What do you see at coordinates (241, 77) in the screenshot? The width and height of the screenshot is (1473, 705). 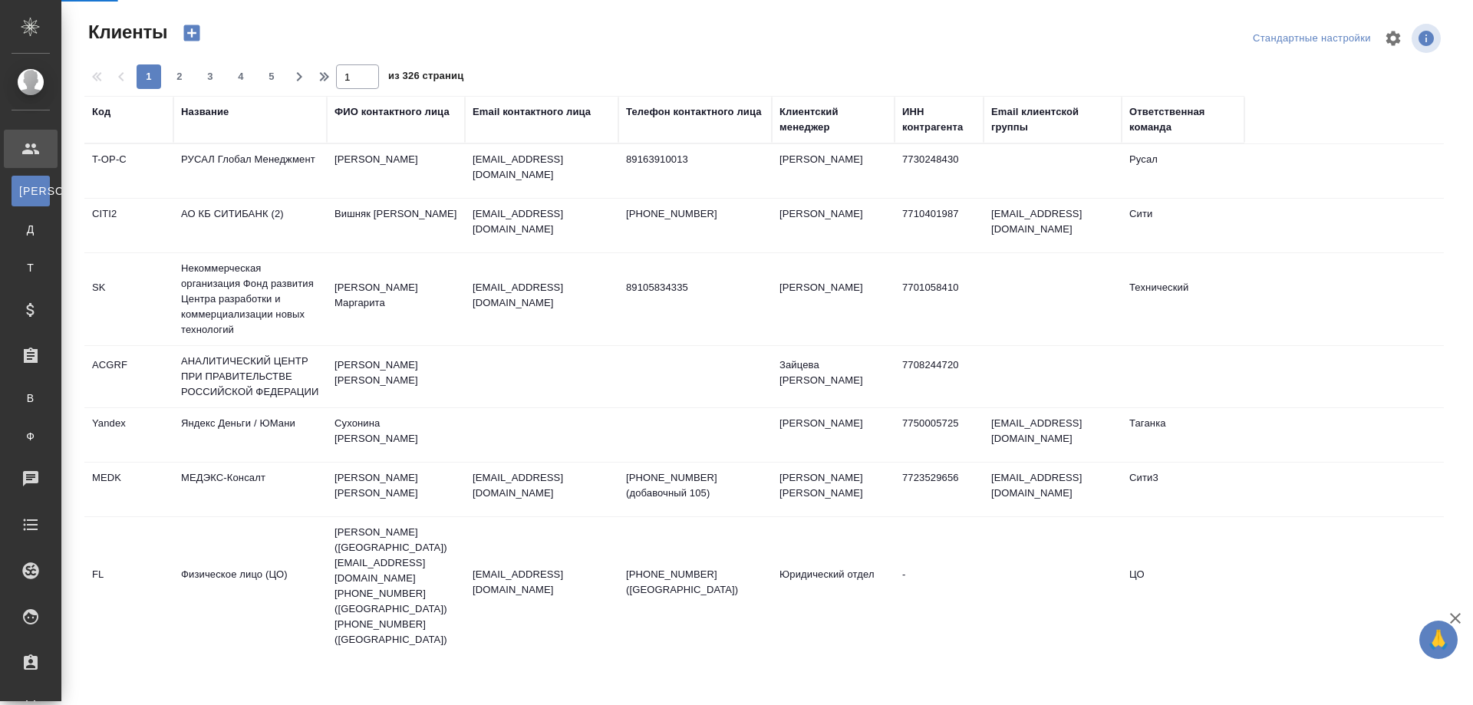 I see `span: 4` at bounding box center [241, 77].